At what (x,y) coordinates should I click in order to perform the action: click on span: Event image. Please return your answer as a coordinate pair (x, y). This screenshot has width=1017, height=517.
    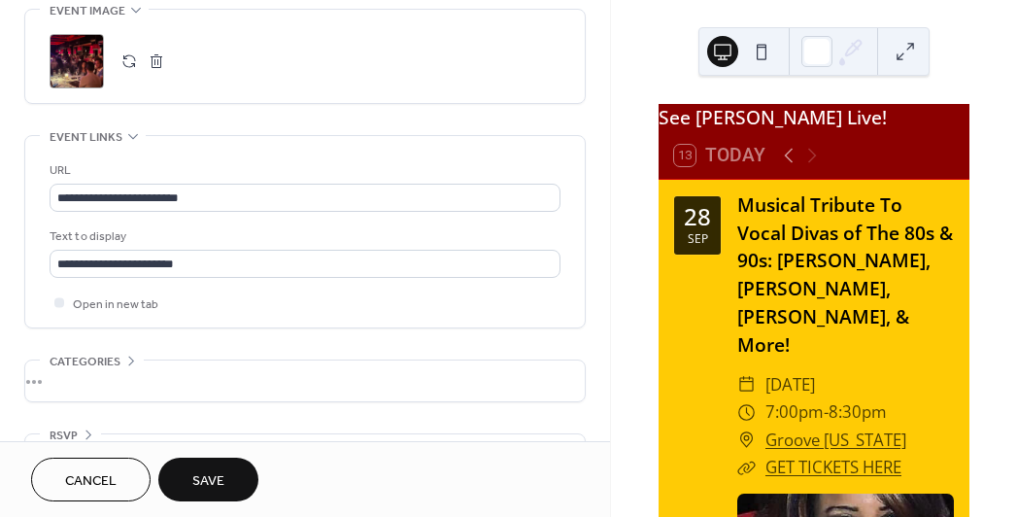
    Looking at the image, I should click on (87, 11).